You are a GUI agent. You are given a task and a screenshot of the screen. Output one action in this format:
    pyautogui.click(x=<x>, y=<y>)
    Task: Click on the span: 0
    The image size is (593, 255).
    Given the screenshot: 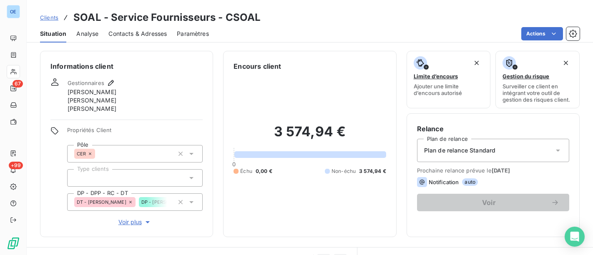 What is the action you would take?
    pyautogui.click(x=234, y=164)
    